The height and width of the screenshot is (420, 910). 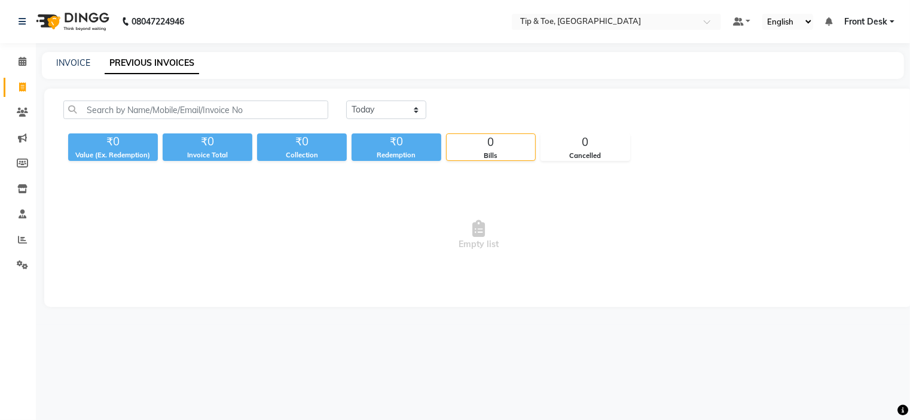 I want to click on div: Cancelled, so click(x=586, y=156).